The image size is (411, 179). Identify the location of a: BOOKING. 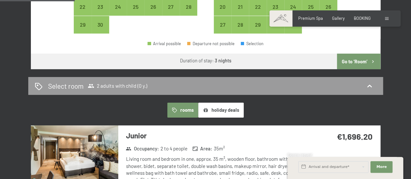
(362, 18).